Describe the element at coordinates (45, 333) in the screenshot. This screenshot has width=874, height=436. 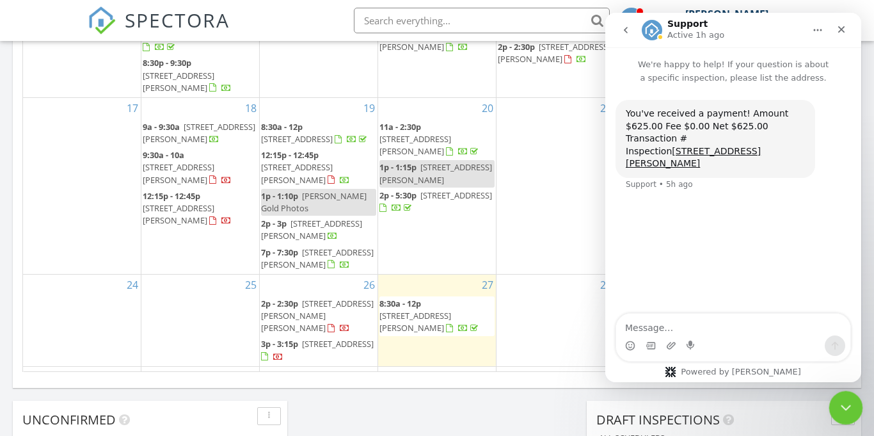
I see `button: Gif picker` at that location.